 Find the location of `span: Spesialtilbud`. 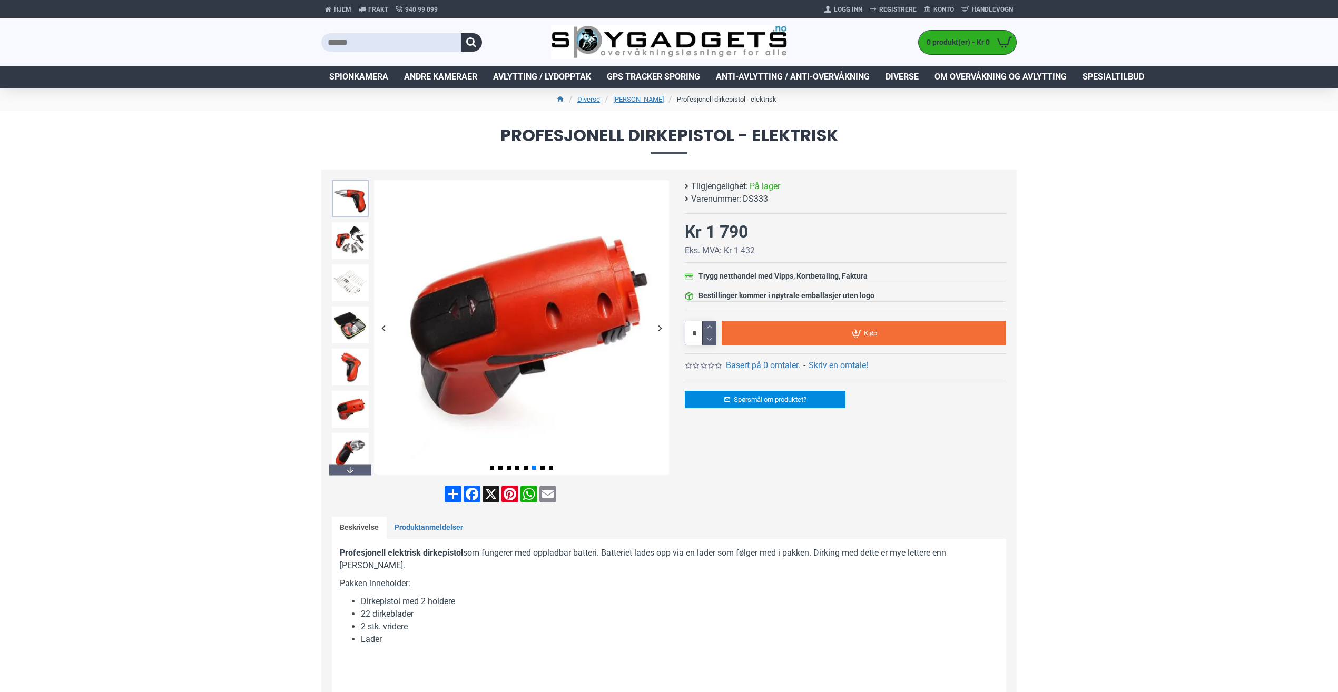

span: Spesialtilbud is located at coordinates (1113, 77).